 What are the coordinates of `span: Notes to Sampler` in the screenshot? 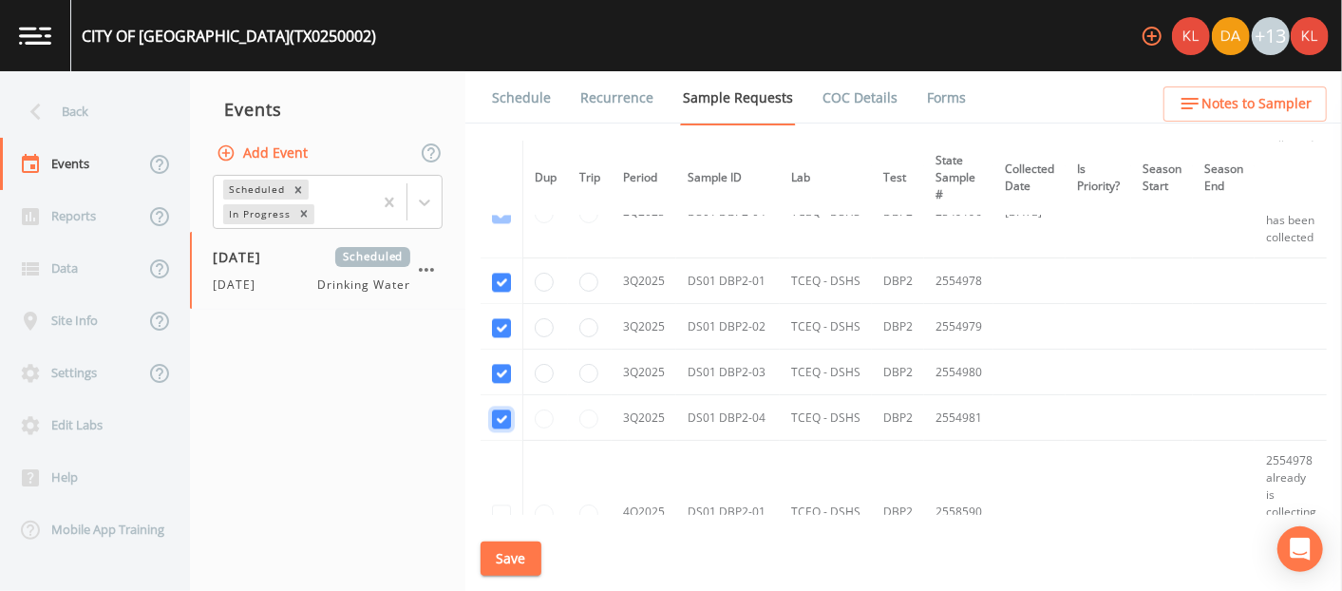 It's located at (1257, 104).